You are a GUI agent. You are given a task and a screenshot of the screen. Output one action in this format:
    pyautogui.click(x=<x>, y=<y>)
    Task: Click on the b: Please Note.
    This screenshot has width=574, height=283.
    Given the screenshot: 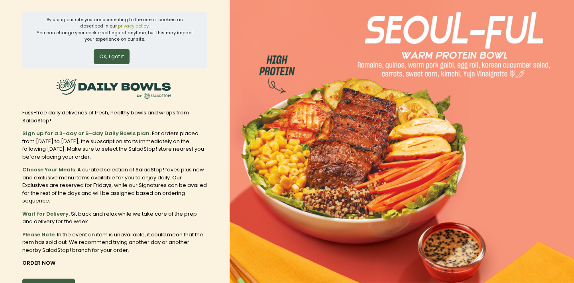 What is the action you would take?
    pyautogui.click(x=39, y=234)
    